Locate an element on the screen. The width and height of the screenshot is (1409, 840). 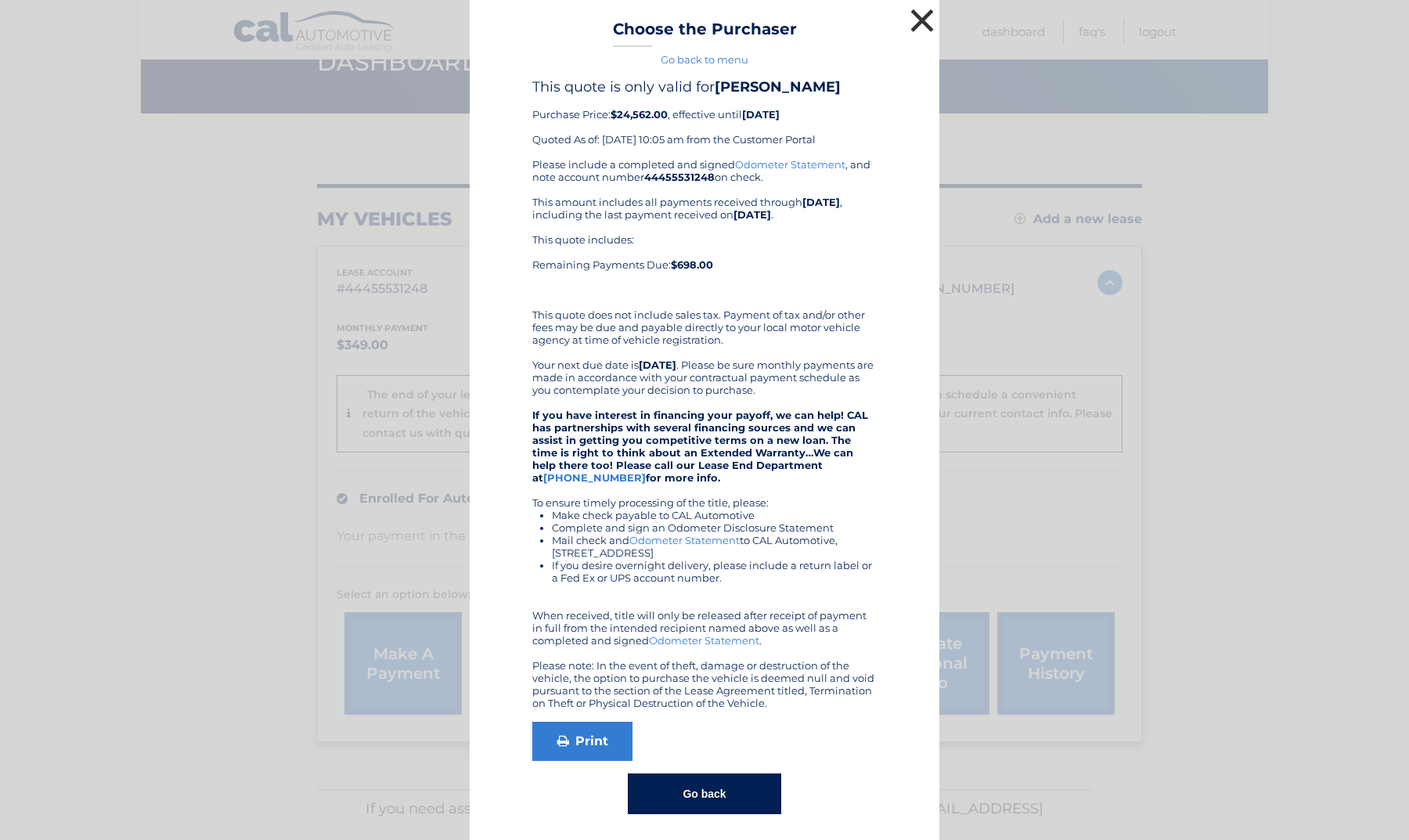
a: Go back to menu is located at coordinates (704, 60).